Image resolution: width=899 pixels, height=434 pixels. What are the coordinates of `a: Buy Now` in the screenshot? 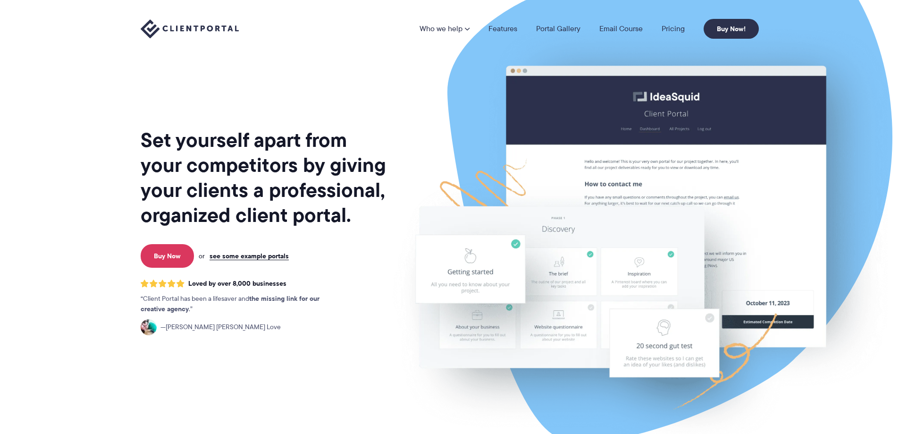 It's located at (167, 256).